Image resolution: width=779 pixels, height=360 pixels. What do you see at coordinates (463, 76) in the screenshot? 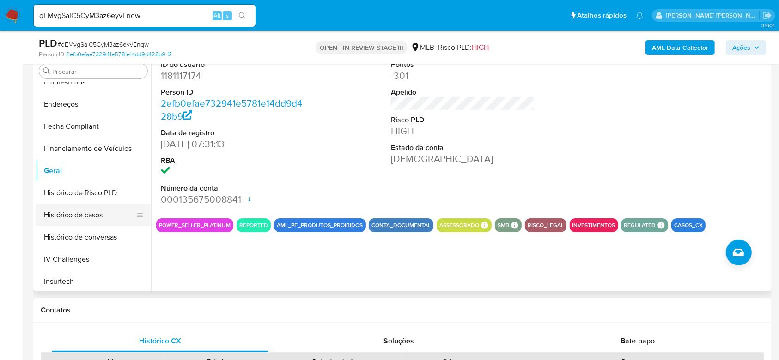
I see `dd: -301` at bounding box center [463, 76].